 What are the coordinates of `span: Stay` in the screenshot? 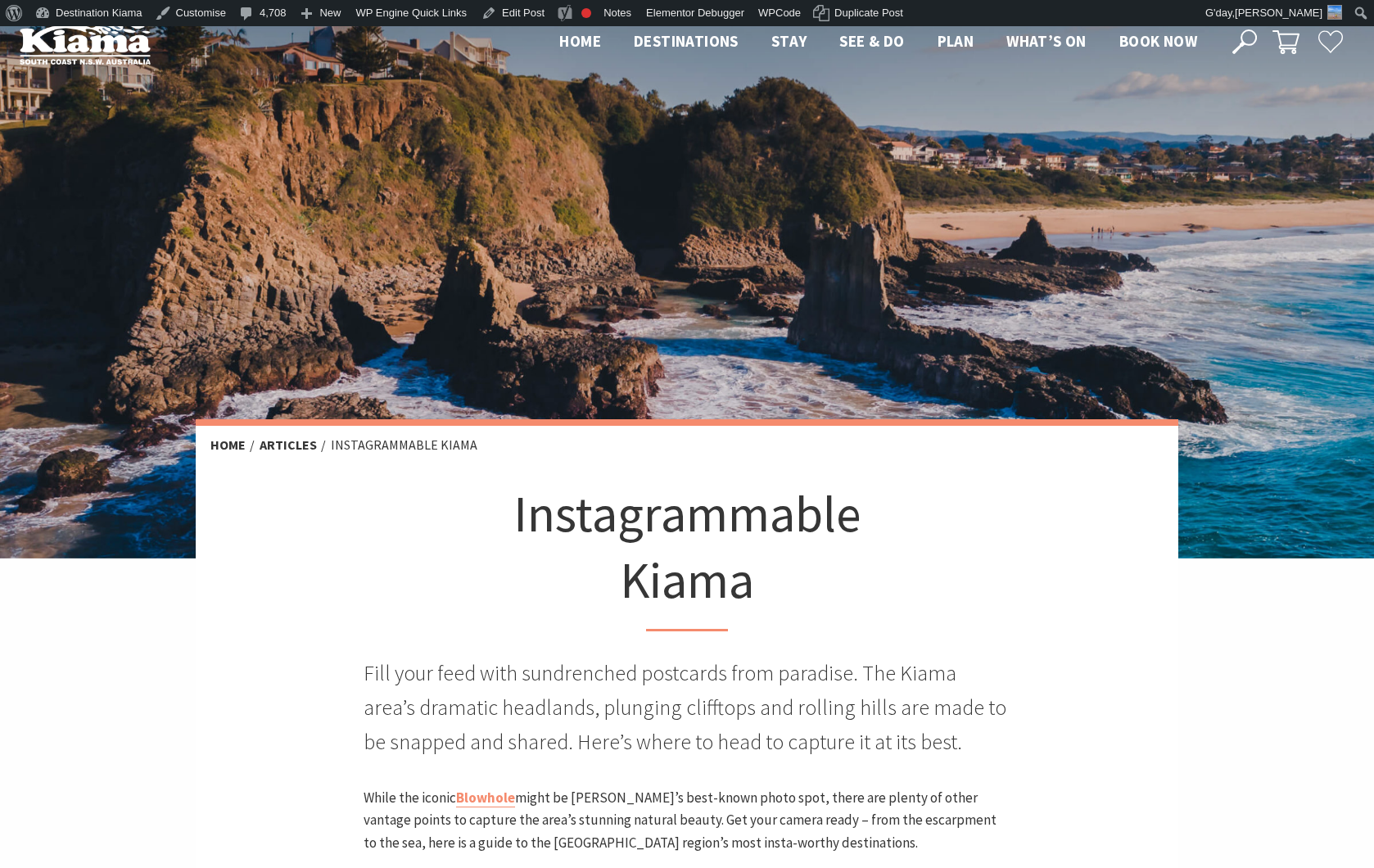 It's located at (789, 41).